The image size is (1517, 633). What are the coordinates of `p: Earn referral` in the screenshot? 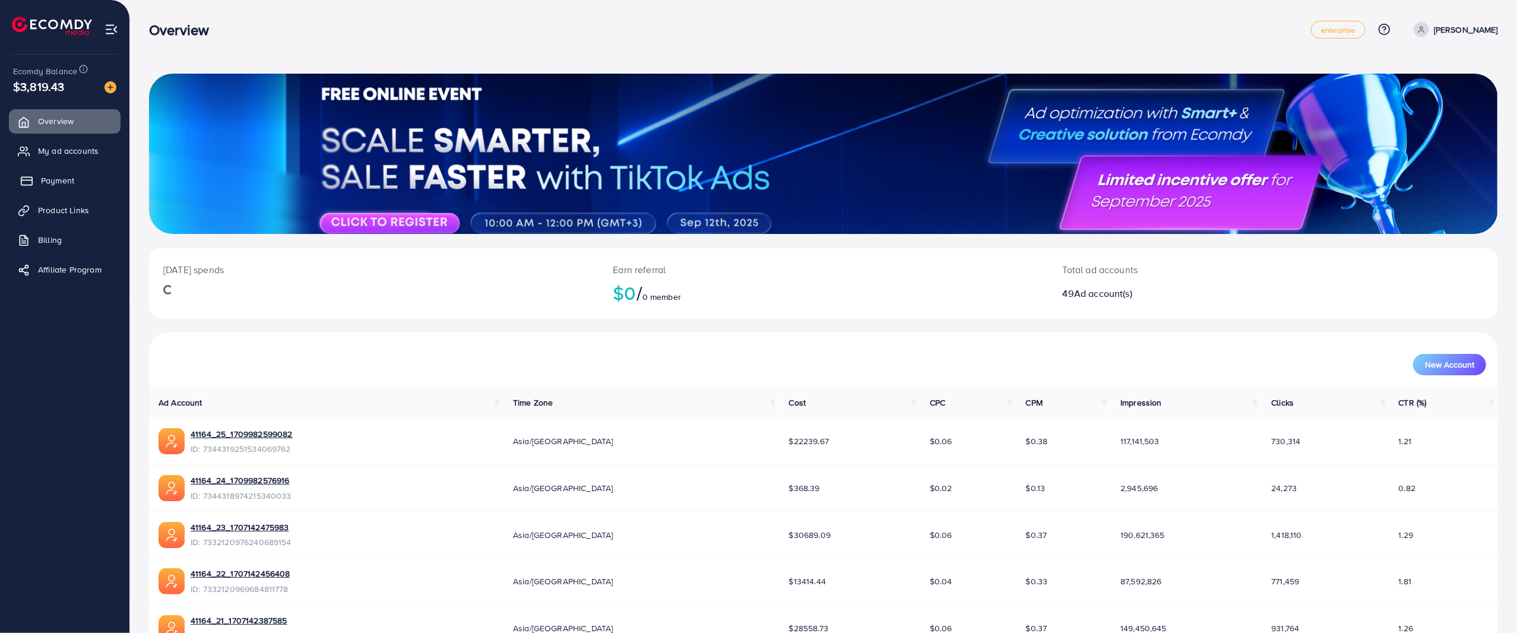 It's located at (823, 270).